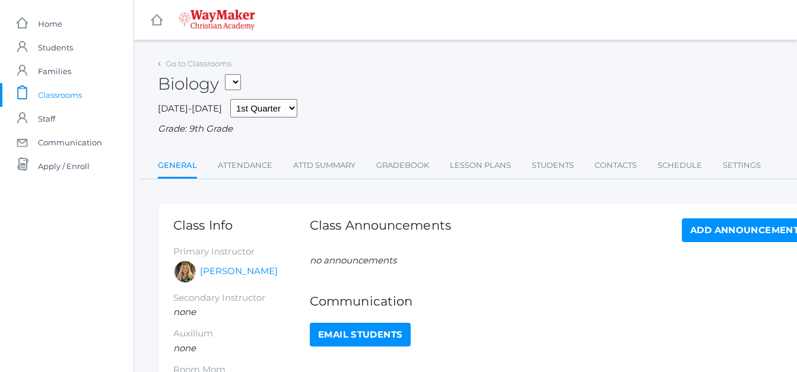  I want to click on a: Attendance, so click(245, 166).